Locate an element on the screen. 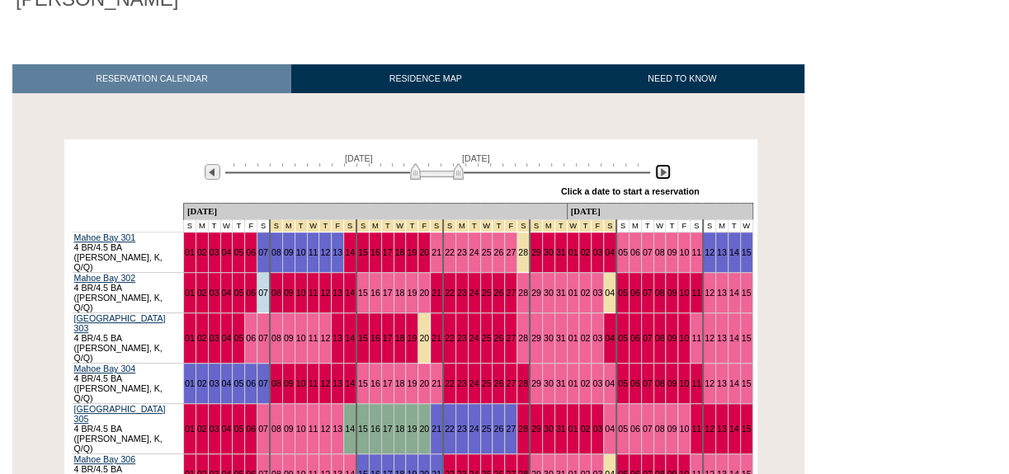 The width and height of the screenshot is (1009, 474). a: NEED TO KNOW is located at coordinates (681, 78).